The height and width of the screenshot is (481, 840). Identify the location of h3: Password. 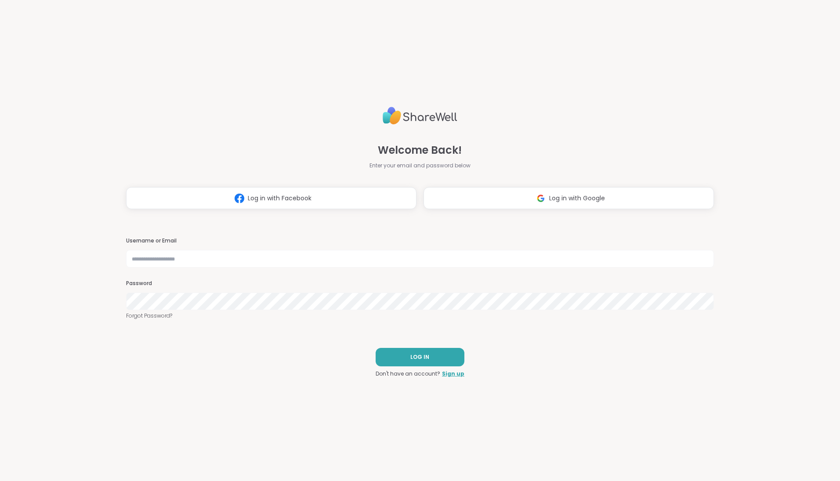
(420, 283).